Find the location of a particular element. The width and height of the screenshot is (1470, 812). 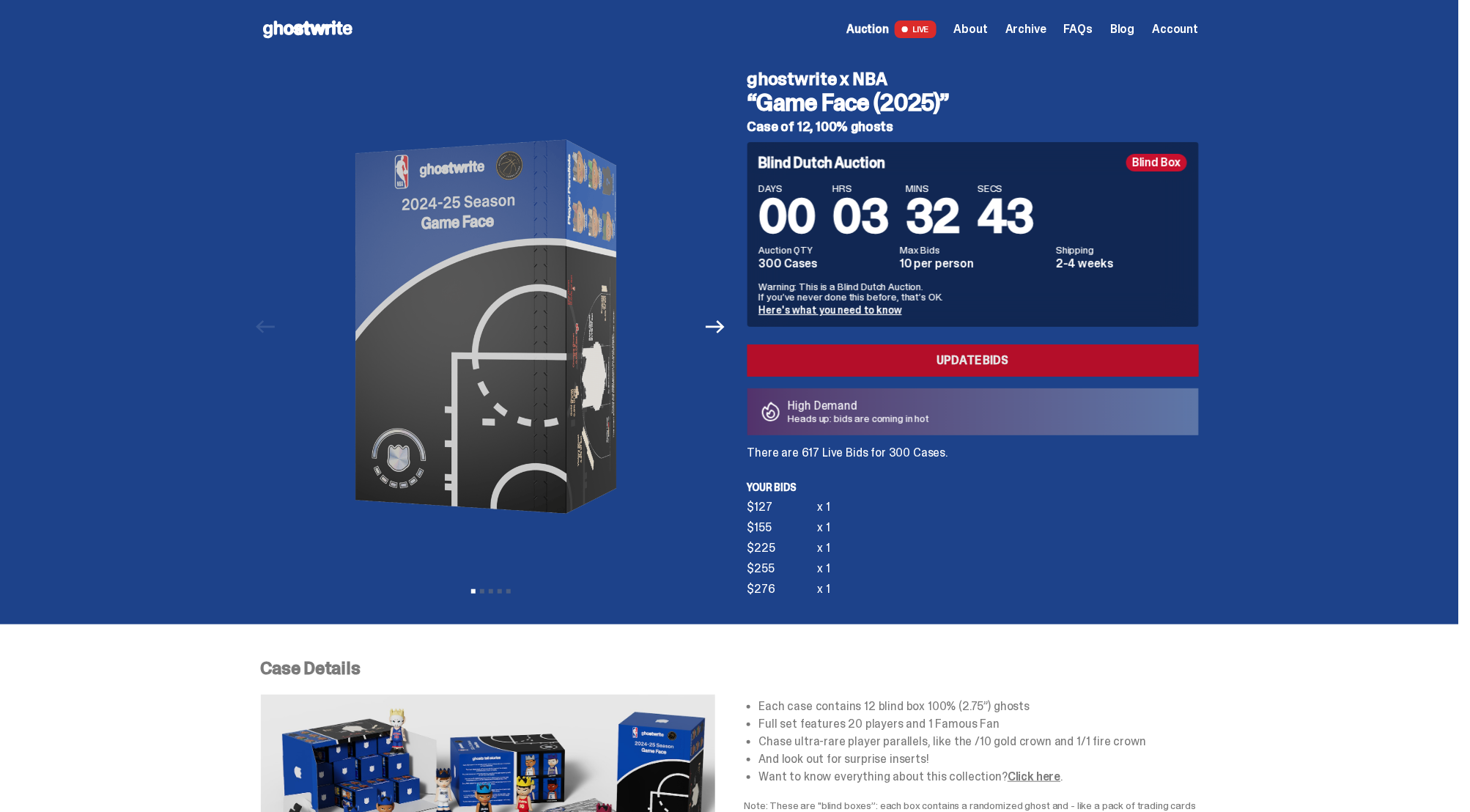

span: About is located at coordinates (971, 29).